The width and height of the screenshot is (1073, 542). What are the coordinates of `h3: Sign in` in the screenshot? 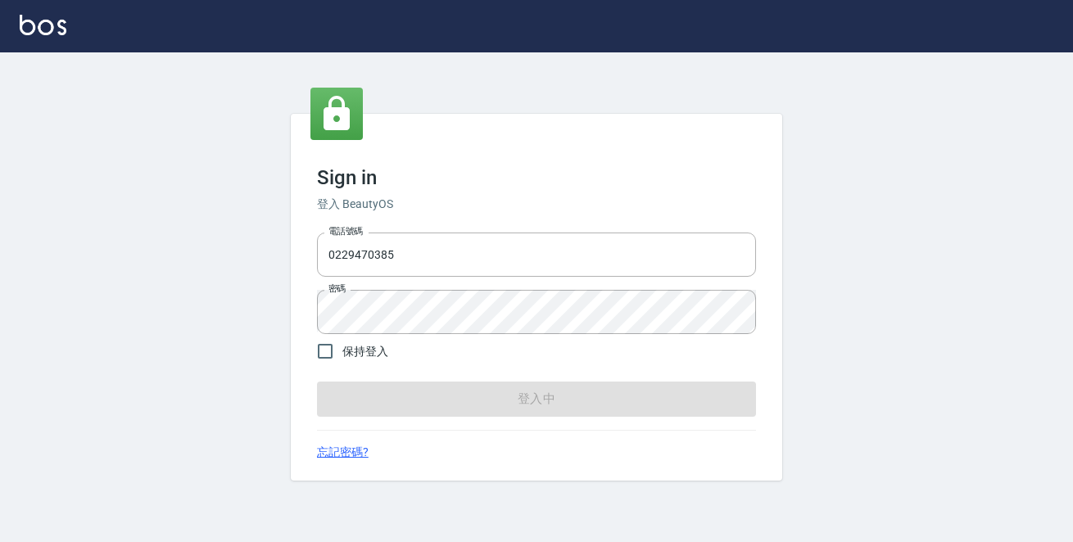 It's located at (536, 178).